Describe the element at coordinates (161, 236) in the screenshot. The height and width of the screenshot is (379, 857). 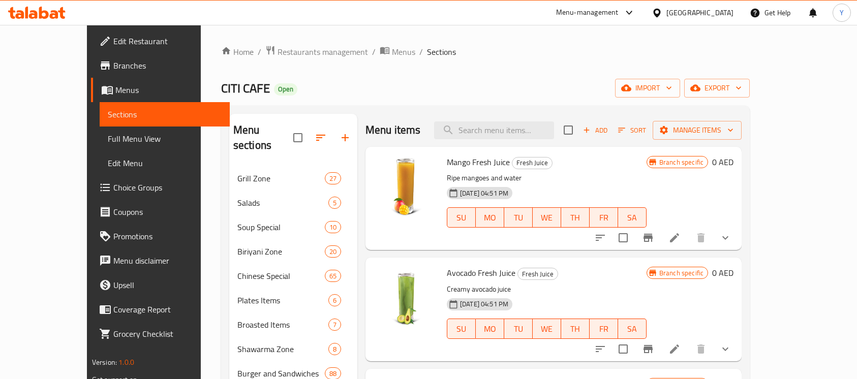
I see `a: Promotions` at that location.